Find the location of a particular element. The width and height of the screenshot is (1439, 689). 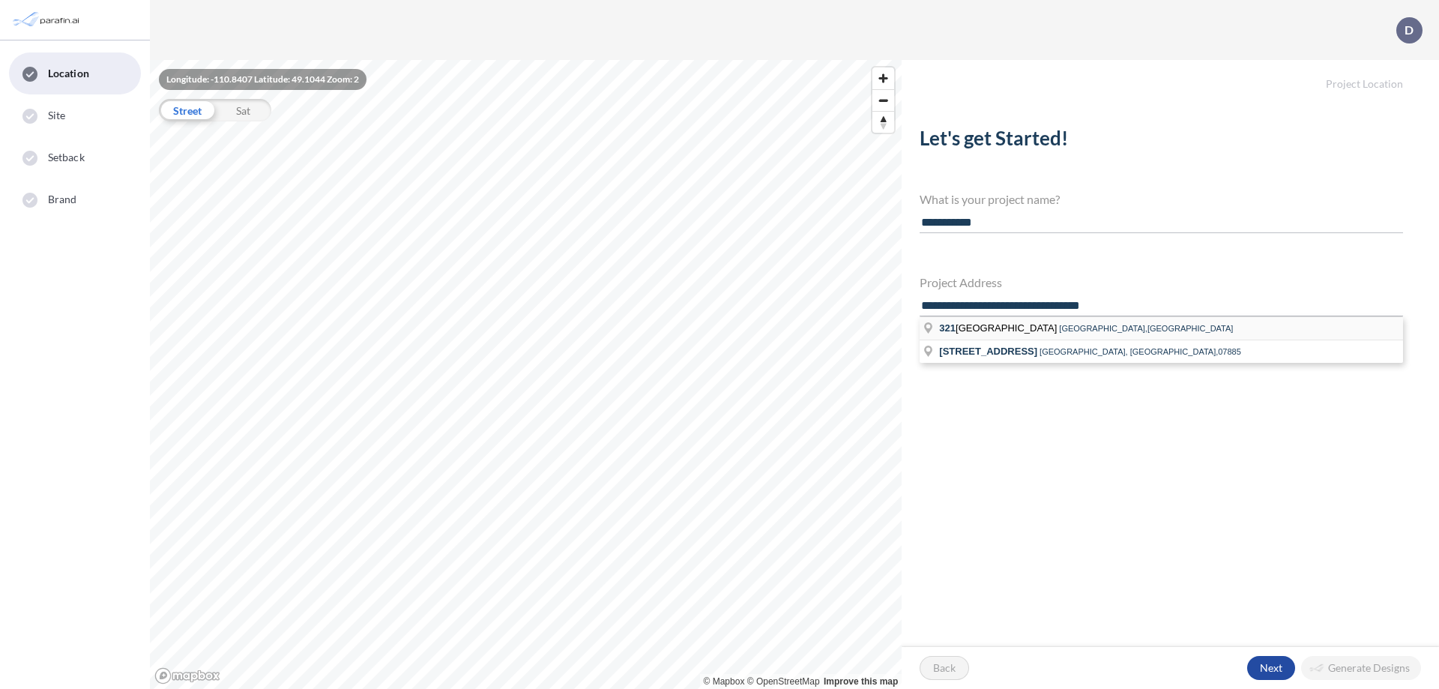

span: Reset bearing to north is located at coordinates (883, 122).